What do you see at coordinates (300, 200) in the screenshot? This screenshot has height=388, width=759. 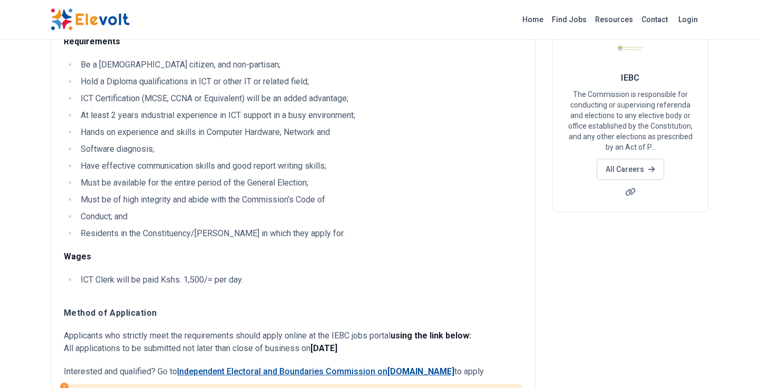 I see `li: Must be of high integrity and abide with the Commission’s Code of` at bounding box center [300, 200].